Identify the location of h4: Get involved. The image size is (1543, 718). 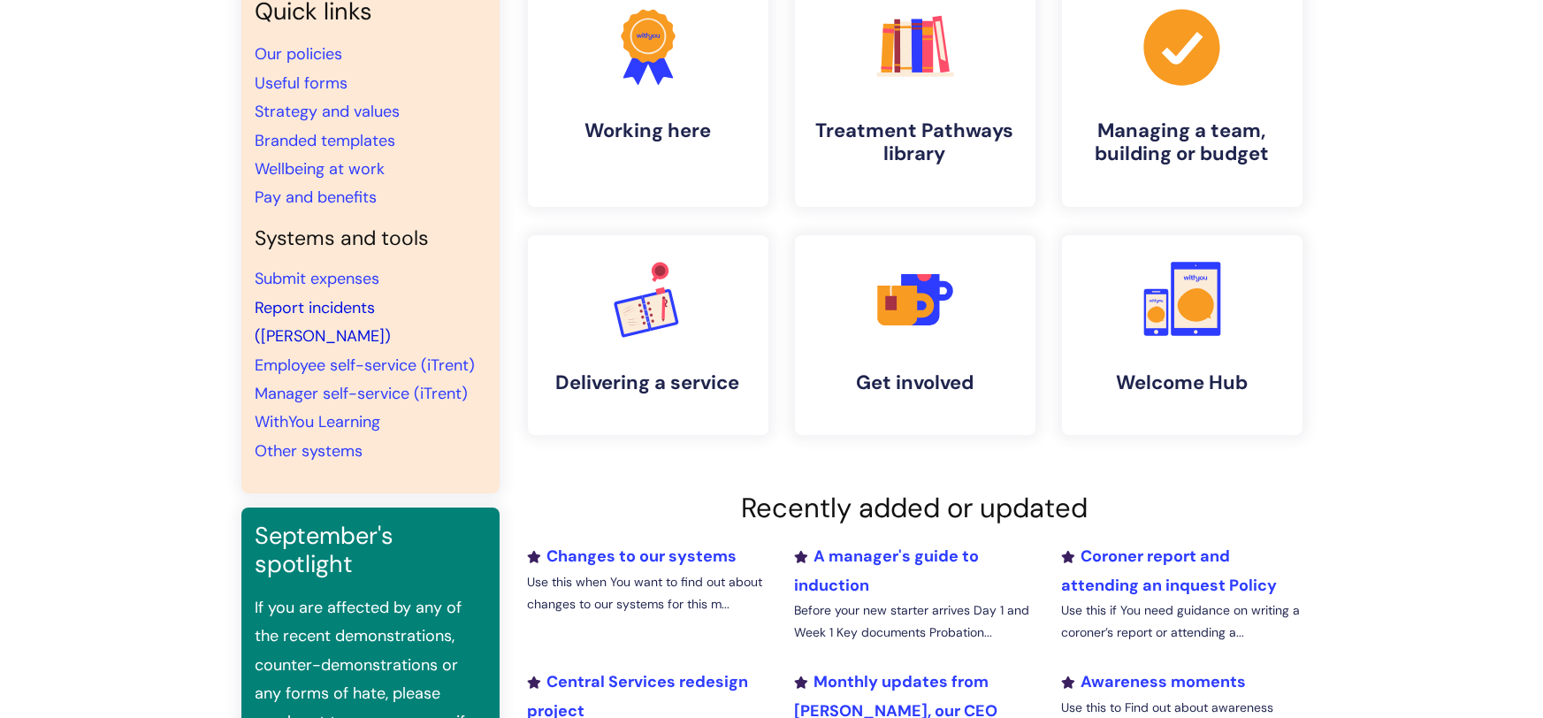
(915, 383).